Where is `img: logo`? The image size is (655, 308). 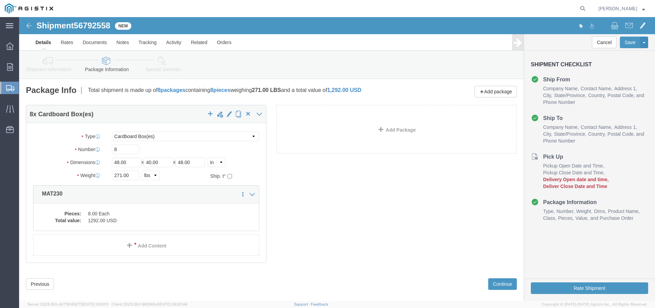
img: logo is located at coordinates (29, 9).